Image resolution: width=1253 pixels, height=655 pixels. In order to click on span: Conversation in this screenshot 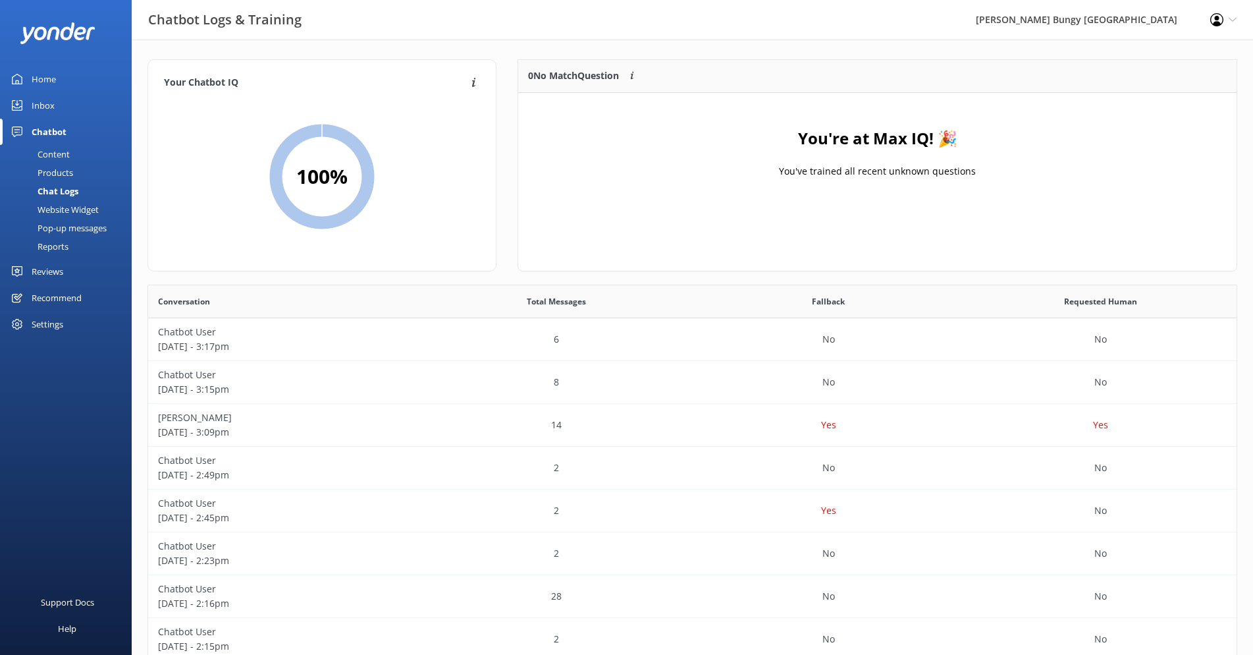, I will do `click(184, 301)`.